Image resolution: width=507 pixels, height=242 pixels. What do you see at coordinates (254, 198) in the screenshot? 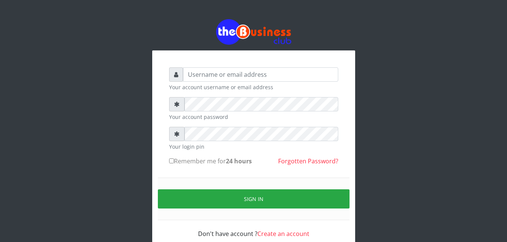
I see `button: Sign in` at bounding box center [254, 198].